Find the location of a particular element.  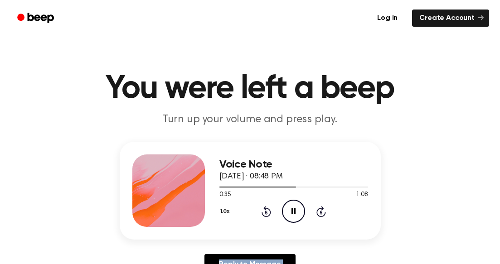

a: Beep is located at coordinates (36, 18).